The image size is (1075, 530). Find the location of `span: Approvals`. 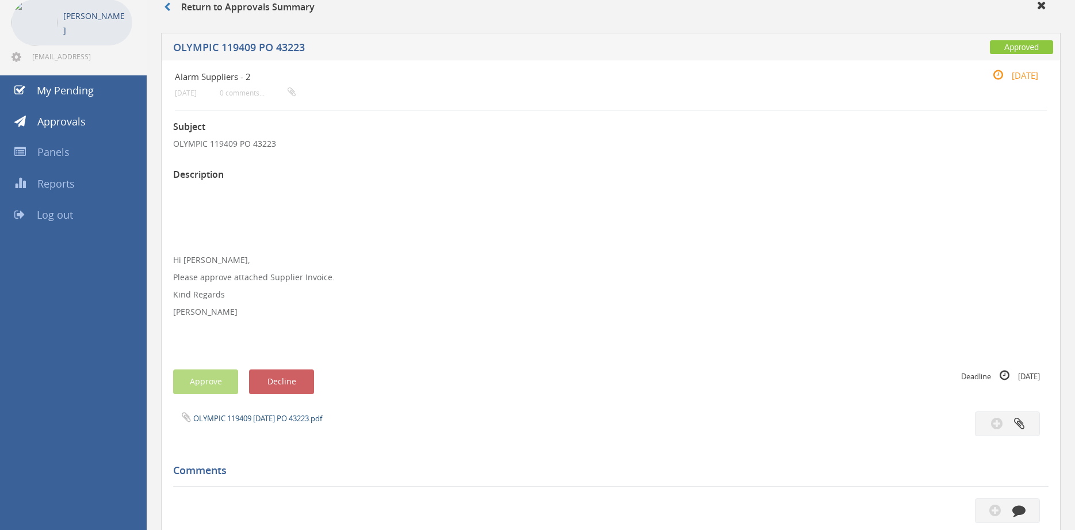

span: Approvals is located at coordinates (62, 121).